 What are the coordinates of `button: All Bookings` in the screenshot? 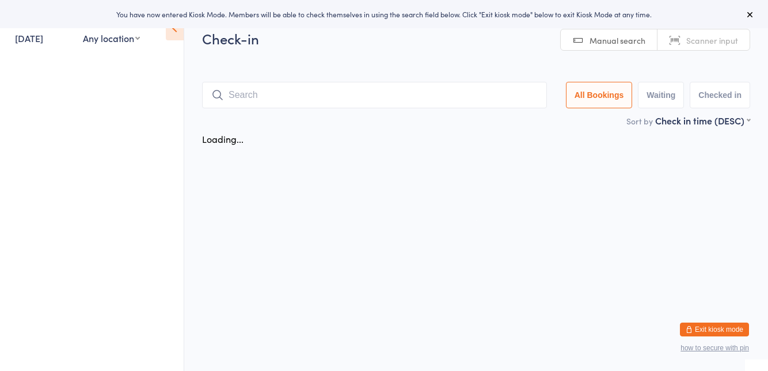 It's located at (600, 95).